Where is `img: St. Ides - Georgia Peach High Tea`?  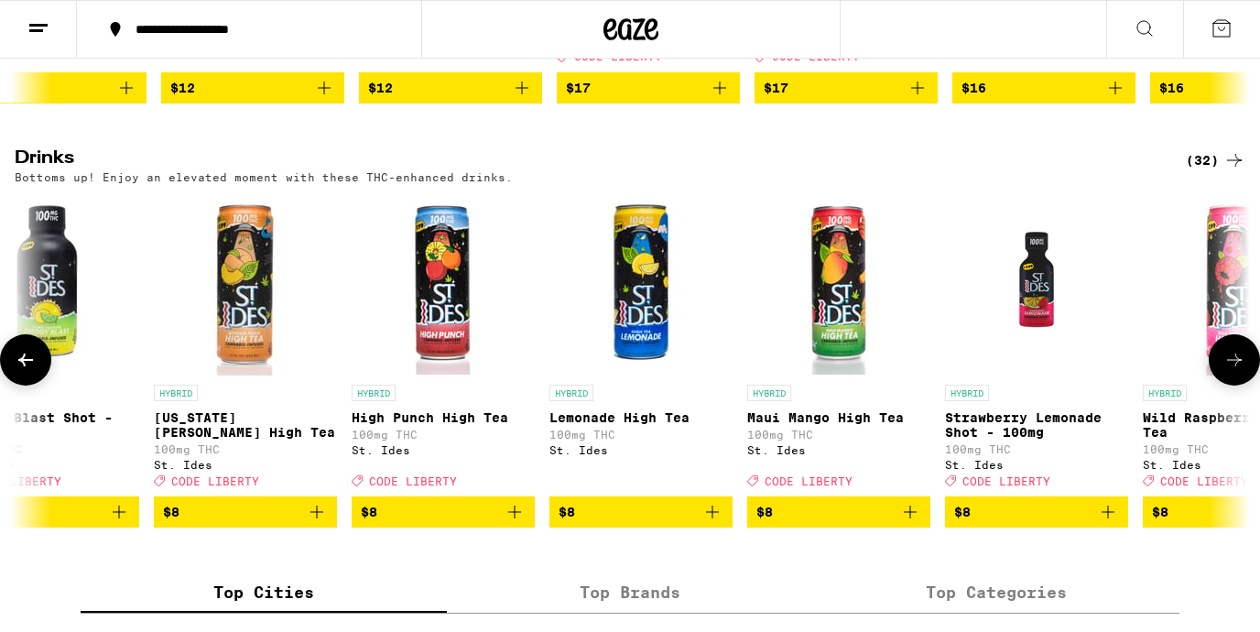 img: St. Ides - Georgia Peach High Tea is located at coordinates (245, 284).